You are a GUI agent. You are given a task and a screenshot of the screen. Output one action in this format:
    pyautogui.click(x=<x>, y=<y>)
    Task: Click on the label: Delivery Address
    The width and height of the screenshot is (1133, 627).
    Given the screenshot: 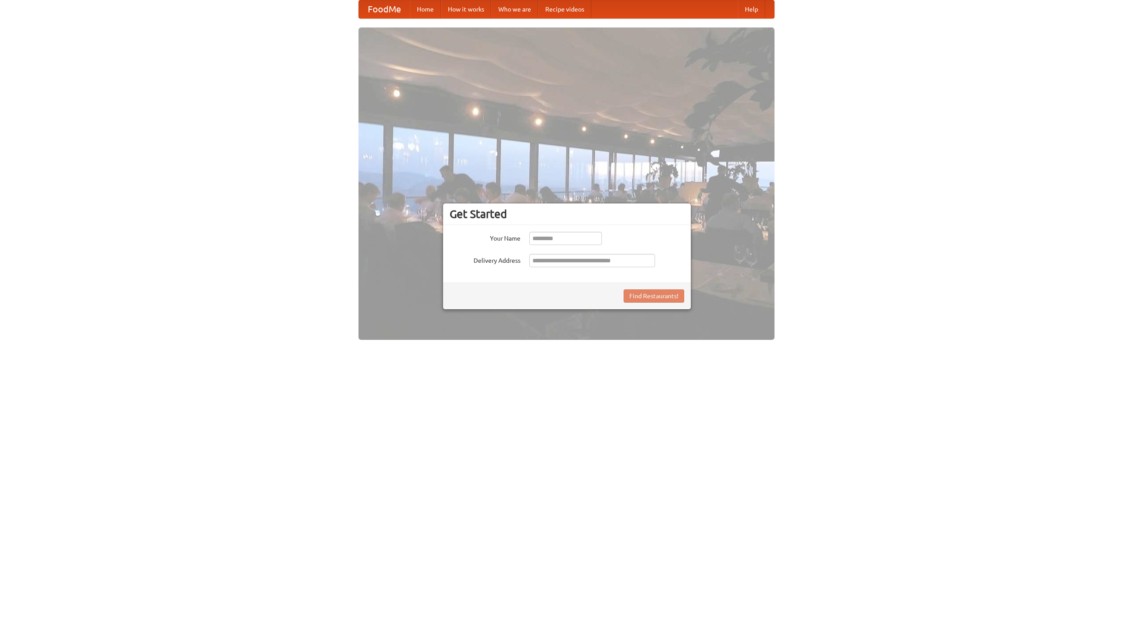 What is the action you would take?
    pyautogui.click(x=485, y=259)
    